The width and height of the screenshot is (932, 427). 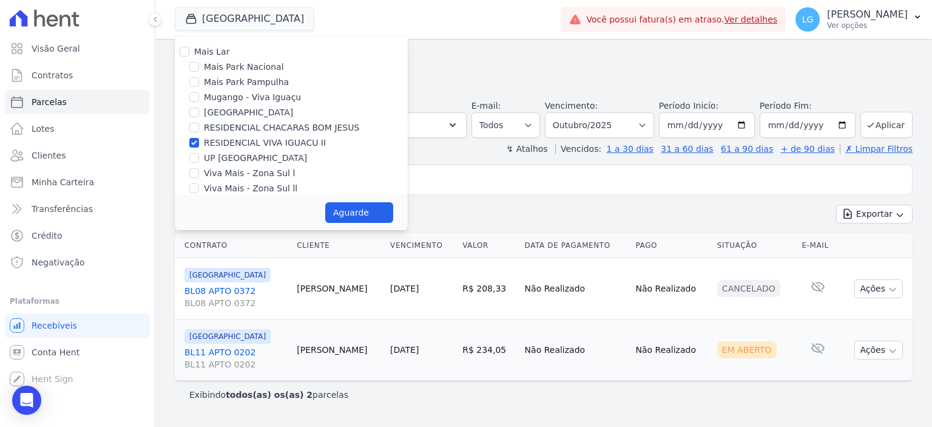 I want to click on button: Exportar, so click(x=875, y=214).